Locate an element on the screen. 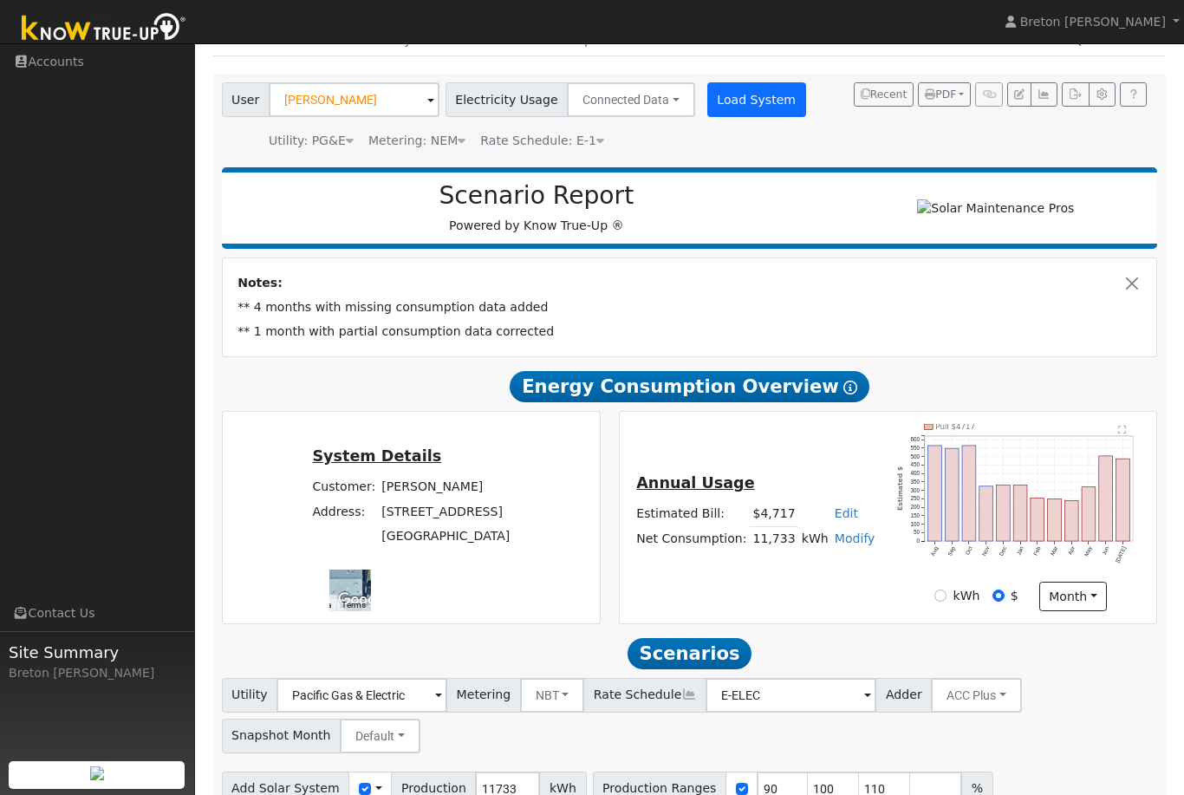 This screenshot has height=795, width=1184. text: 300 is located at coordinates (915, 489).